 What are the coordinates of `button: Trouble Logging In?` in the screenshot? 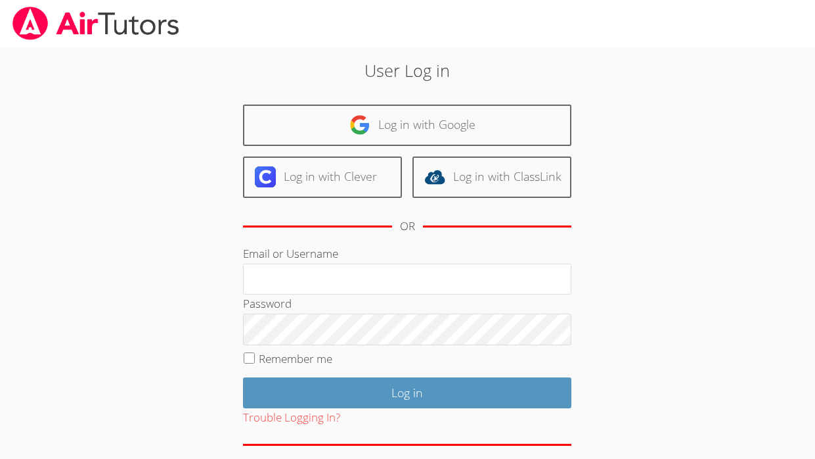 It's located at (292, 417).